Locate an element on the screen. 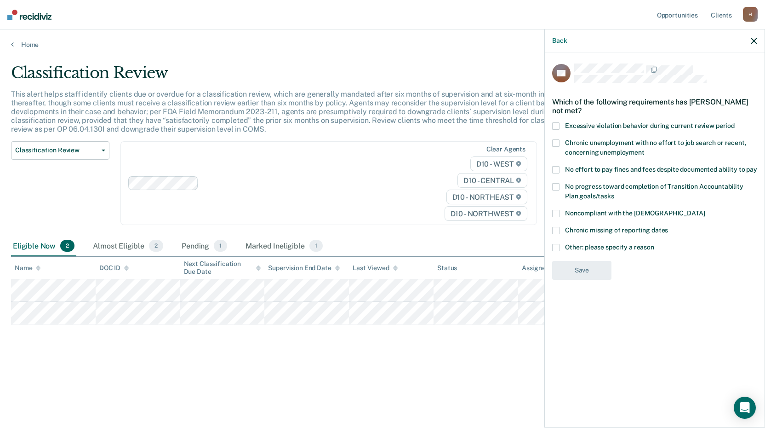 This screenshot has width=765, height=428. span: Chronic unemployment with no effort to job search or recent, concerning unemployment is located at coordinates (656, 147).